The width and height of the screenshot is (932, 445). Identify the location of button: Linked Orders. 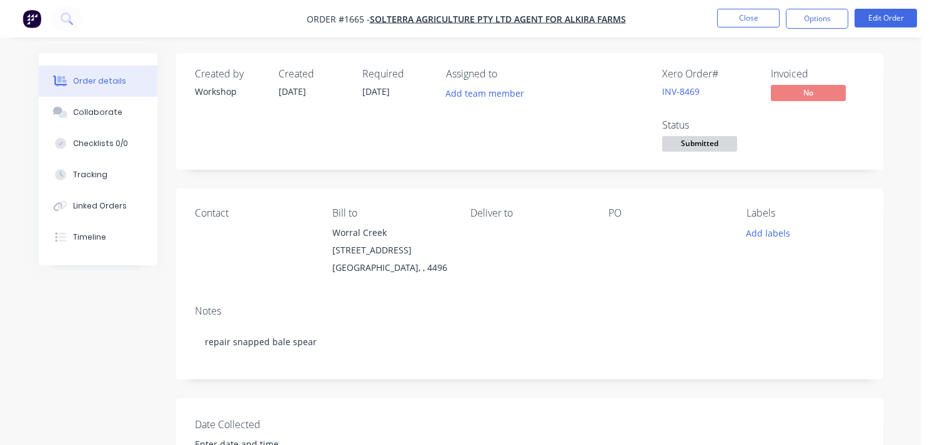
(98, 206).